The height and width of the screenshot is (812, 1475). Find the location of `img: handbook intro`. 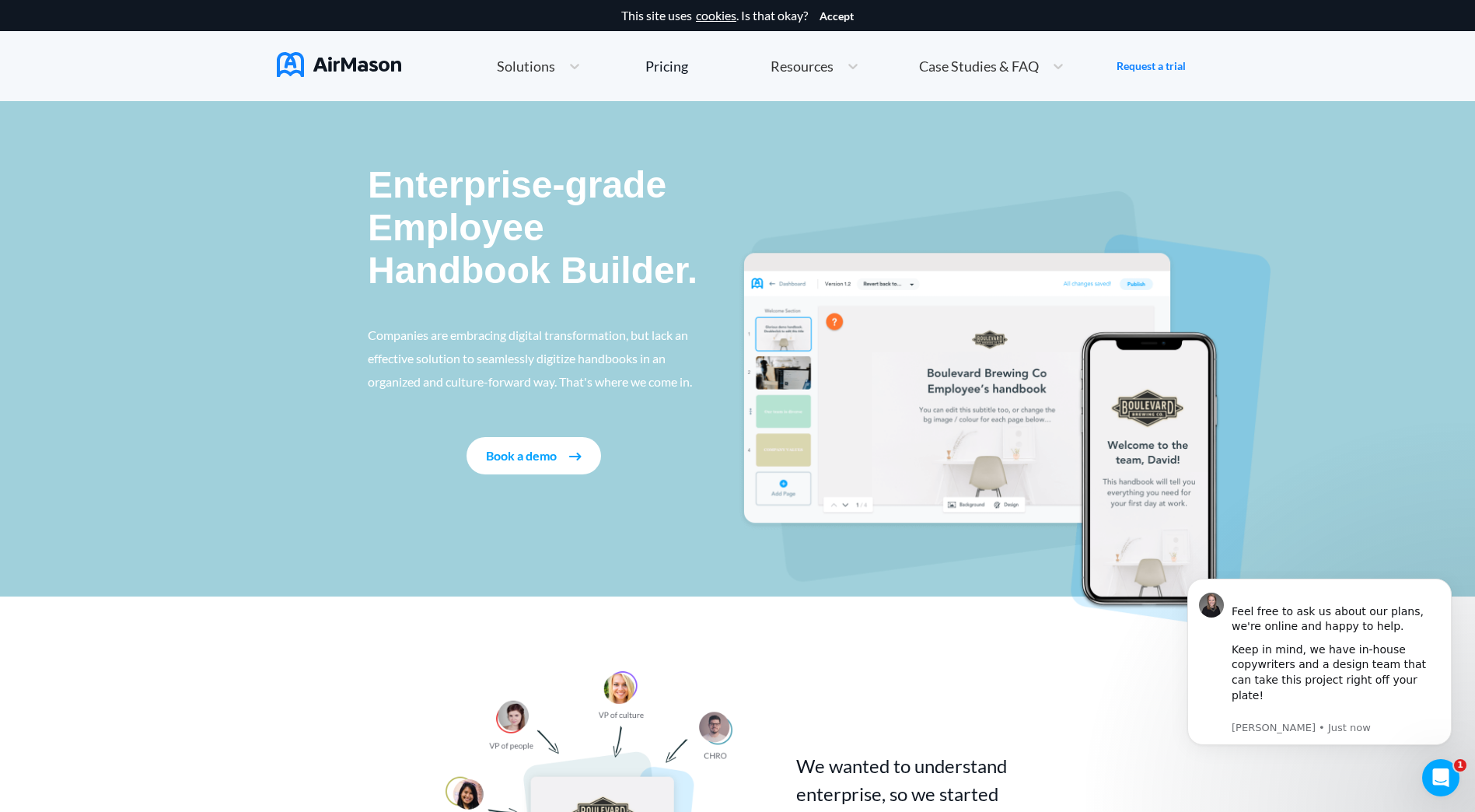

img: handbook intro is located at coordinates (1004, 408).